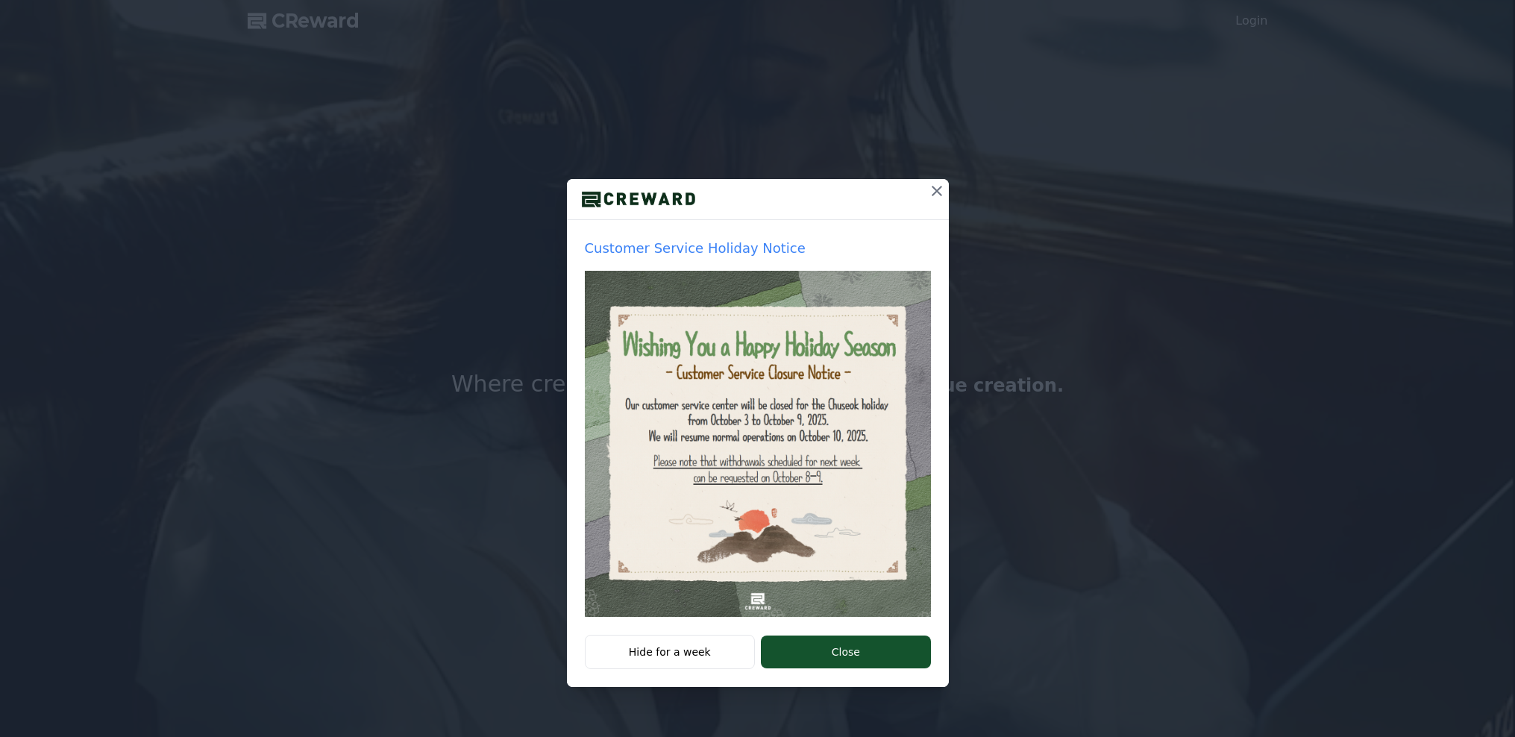 The image size is (1515, 737). Describe the element at coordinates (758, 444) in the screenshot. I see `img: popup thumbnail` at that location.